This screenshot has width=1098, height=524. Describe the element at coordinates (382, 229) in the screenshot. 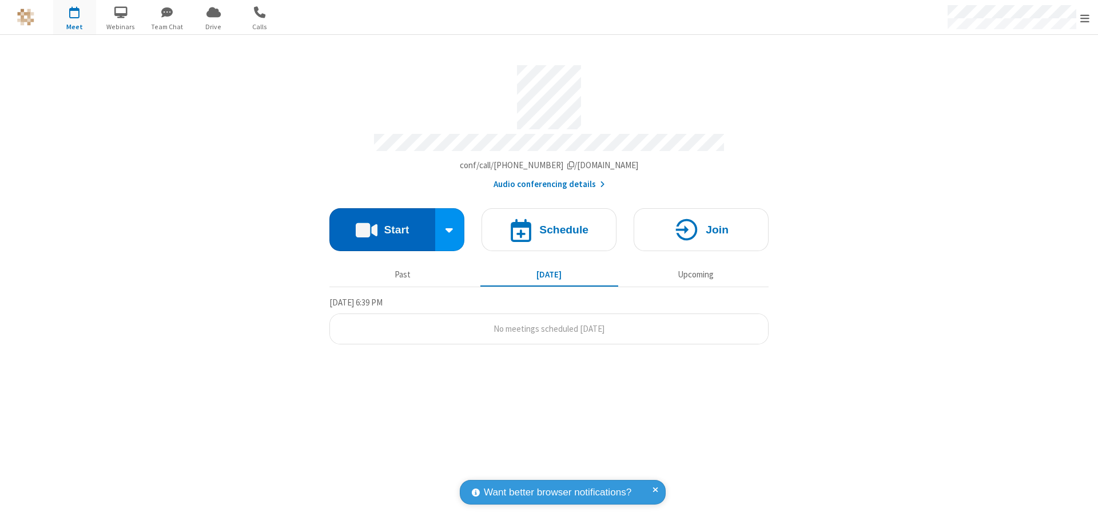

I see `button: Start` at that location.